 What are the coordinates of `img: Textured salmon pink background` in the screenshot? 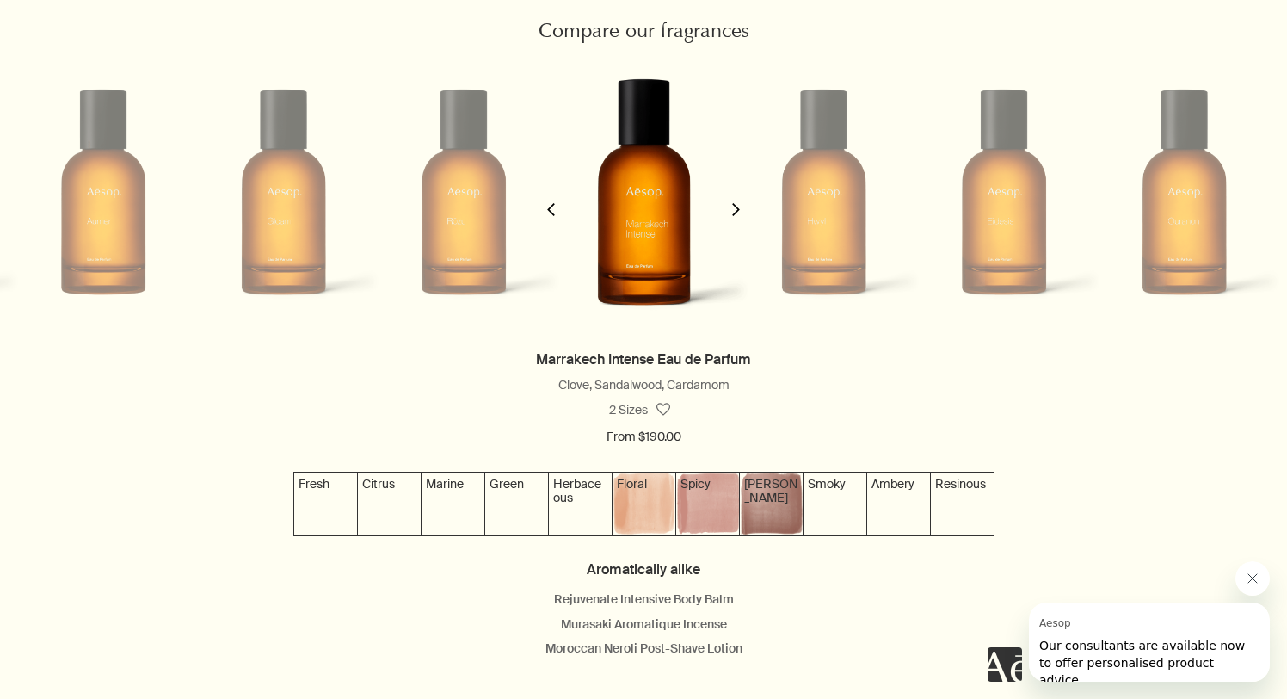 It's located at (643, 503).